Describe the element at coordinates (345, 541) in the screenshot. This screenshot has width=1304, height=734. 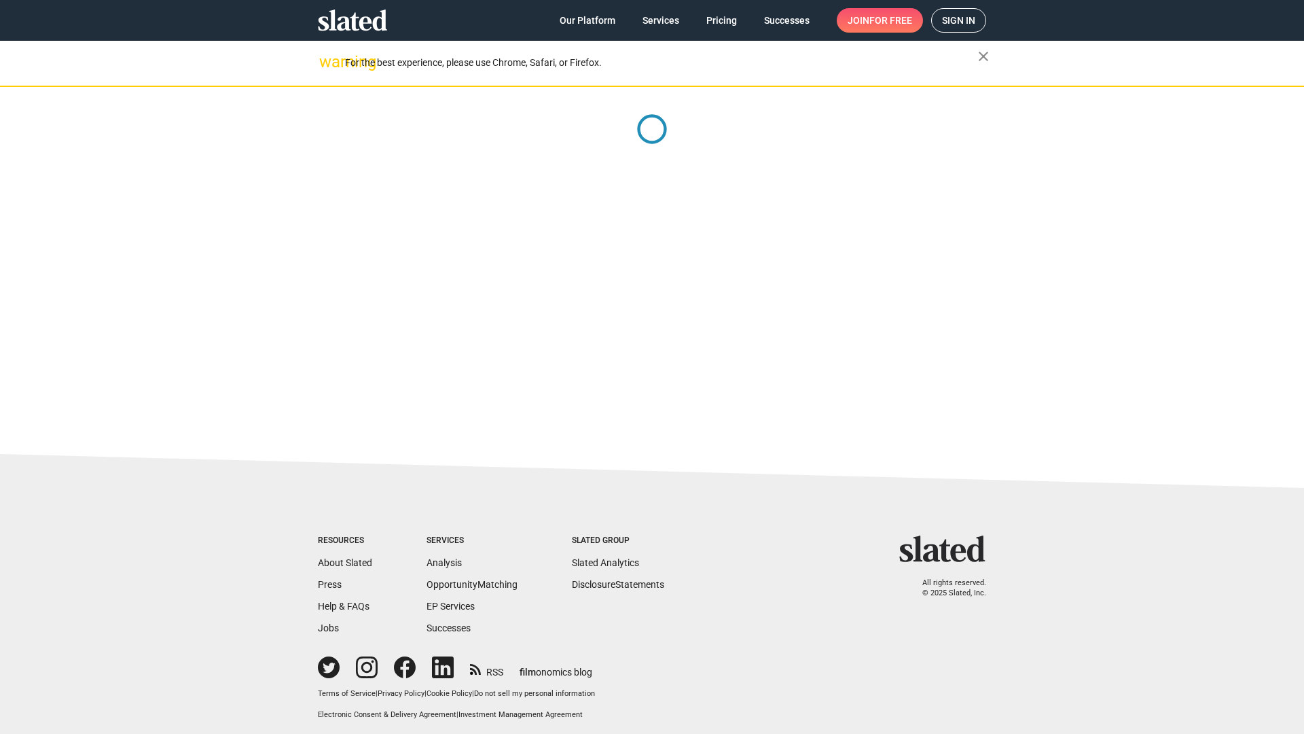
I see `div: Resources` at that location.